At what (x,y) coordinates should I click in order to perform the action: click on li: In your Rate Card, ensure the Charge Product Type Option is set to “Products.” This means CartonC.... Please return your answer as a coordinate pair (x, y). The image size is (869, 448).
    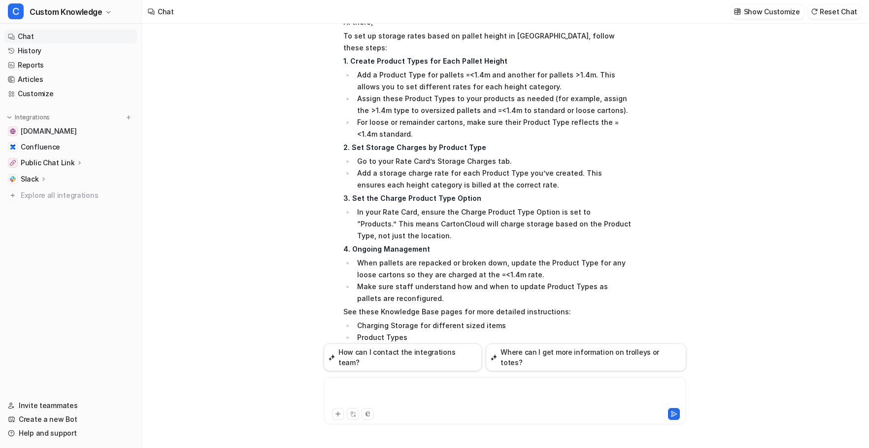
    Looking at the image, I should click on (493, 224).